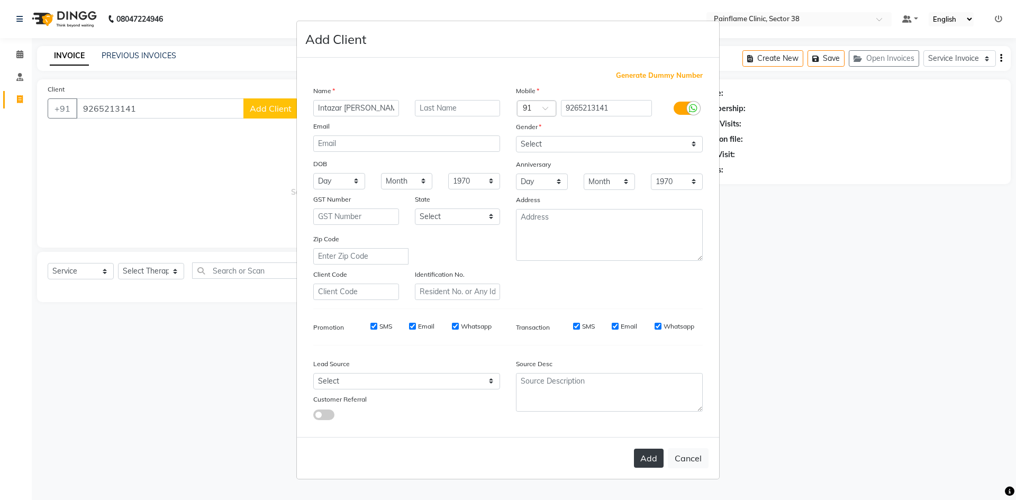 This screenshot has height=500, width=1016. I want to click on label: DOB, so click(320, 164).